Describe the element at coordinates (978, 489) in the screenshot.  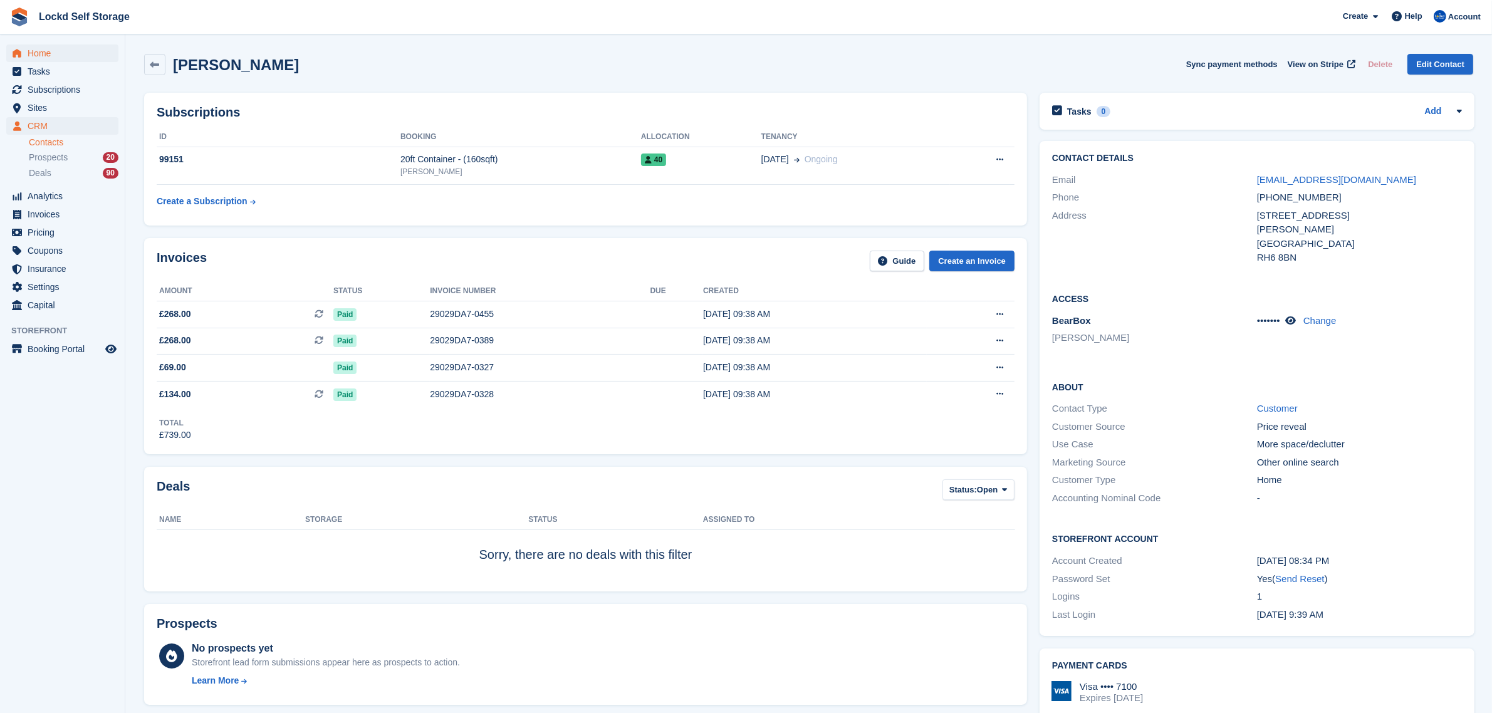
I see `button: Status: Open` at that location.